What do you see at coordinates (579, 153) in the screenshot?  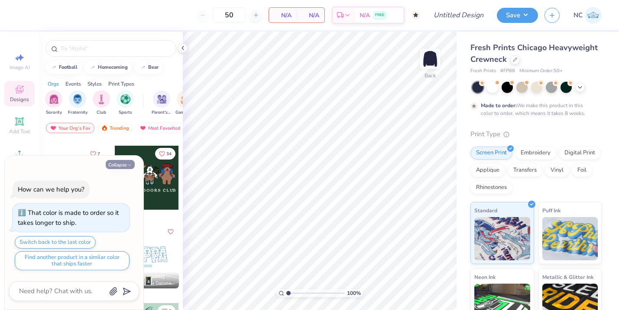 I see `div: Digital Print` at bounding box center [579, 153].